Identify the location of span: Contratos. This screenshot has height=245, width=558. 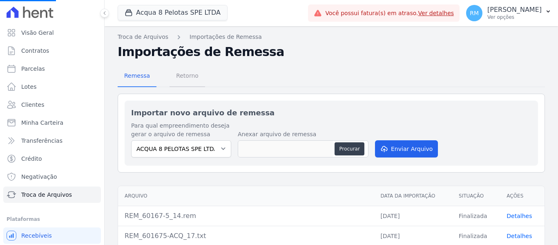
(35, 51).